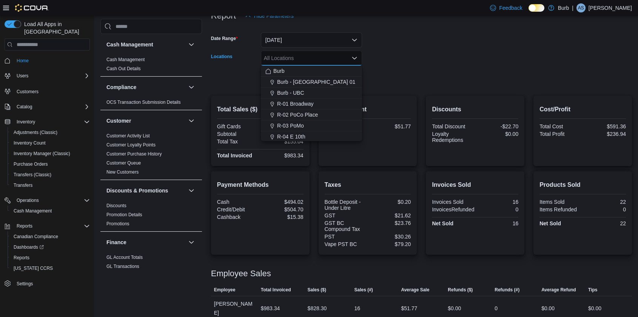 Image resolution: width=638 pixels, height=317 pixels. I want to click on div: Gift Cards, so click(238, 127).